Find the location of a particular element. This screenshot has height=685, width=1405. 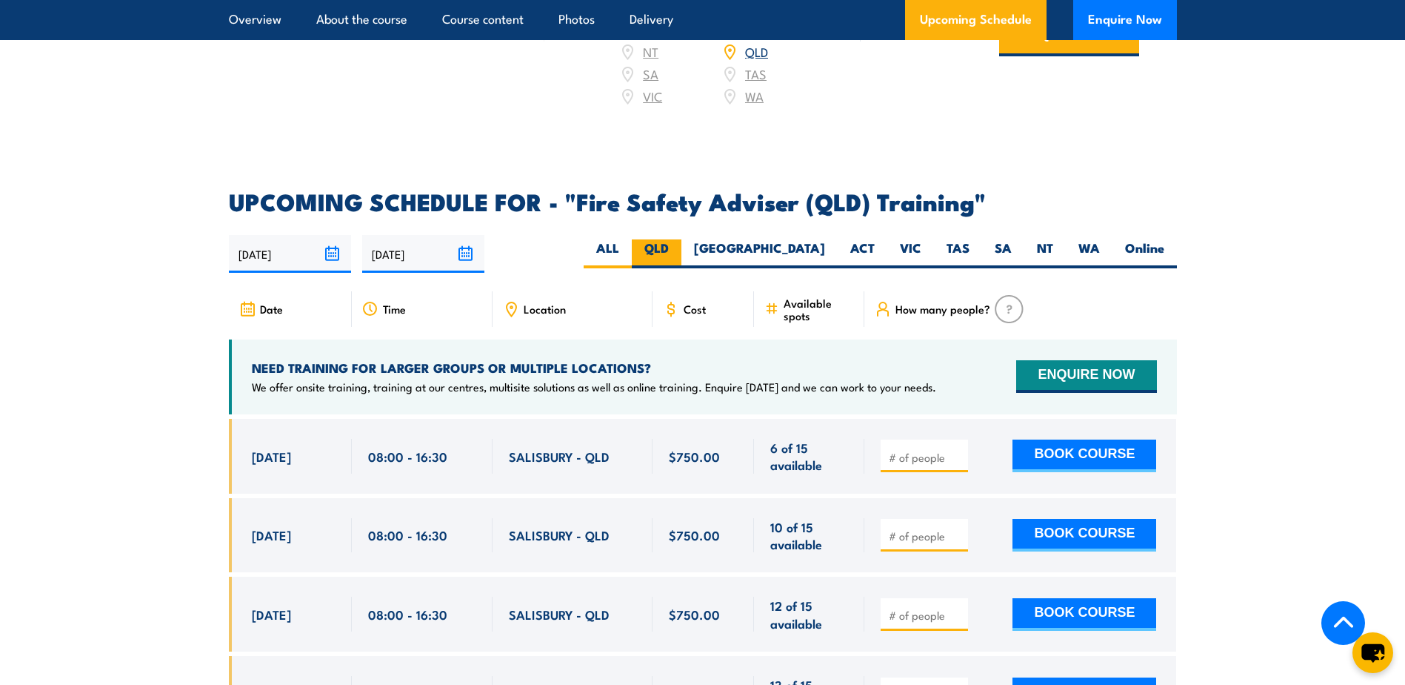

label: VIC is located at coordinates (911, 253).